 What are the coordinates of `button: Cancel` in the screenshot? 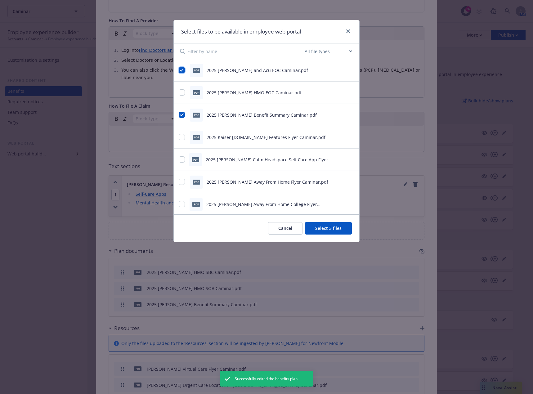 It's located at (285, 229).